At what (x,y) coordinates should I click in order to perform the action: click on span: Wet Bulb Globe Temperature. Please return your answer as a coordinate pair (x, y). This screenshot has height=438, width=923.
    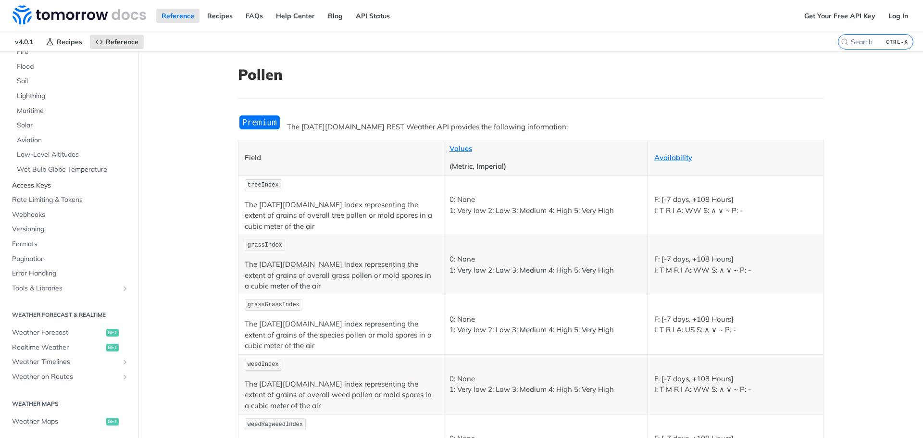
    Looking at the image, I should click on (73, 170).